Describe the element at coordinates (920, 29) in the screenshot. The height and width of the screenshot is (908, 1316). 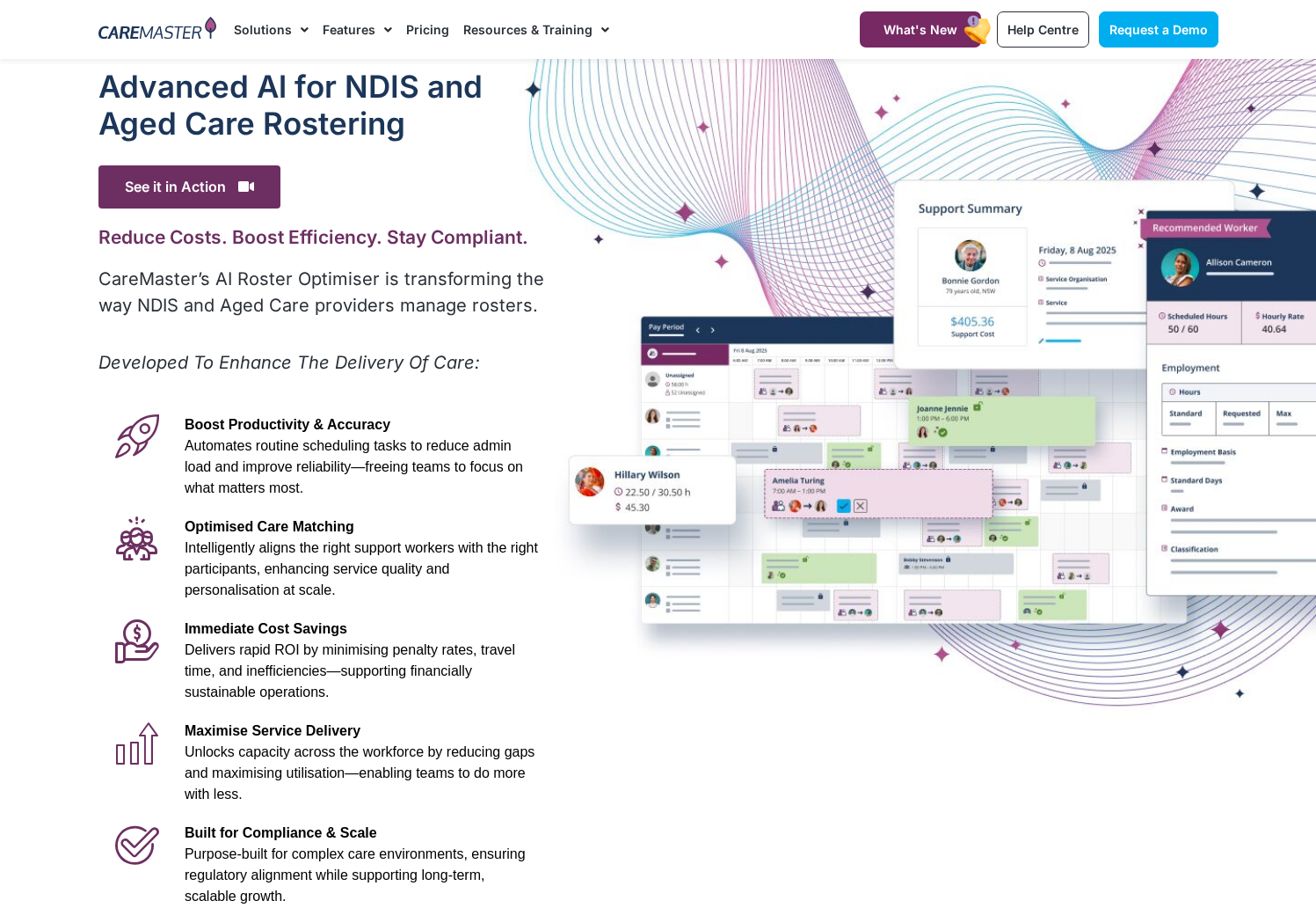
I see `span: What's New` at that location.